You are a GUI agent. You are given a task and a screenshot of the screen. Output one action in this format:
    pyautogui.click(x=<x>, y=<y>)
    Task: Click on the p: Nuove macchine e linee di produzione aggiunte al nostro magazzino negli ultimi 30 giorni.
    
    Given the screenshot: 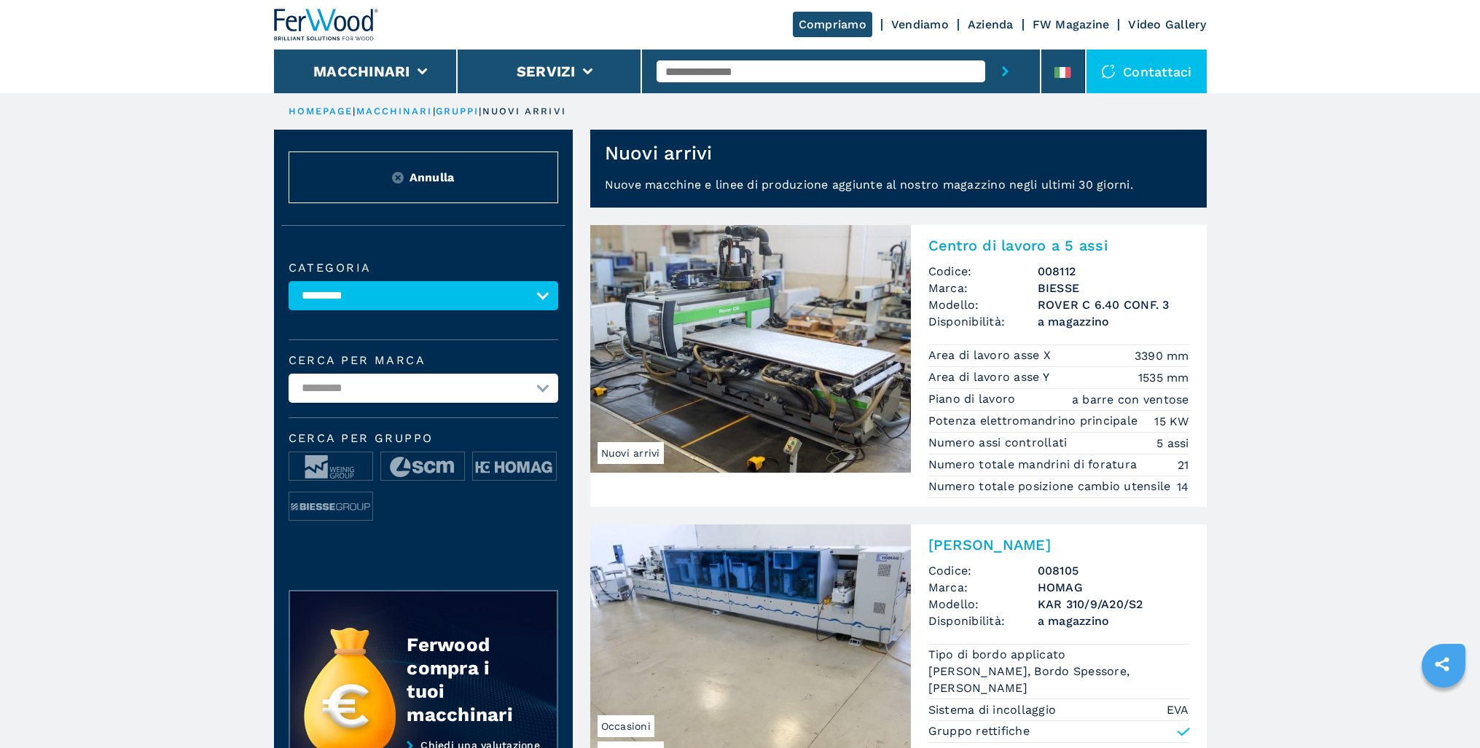 What is the action you would take?
    pyautogui.click(x=898, y=192)
    